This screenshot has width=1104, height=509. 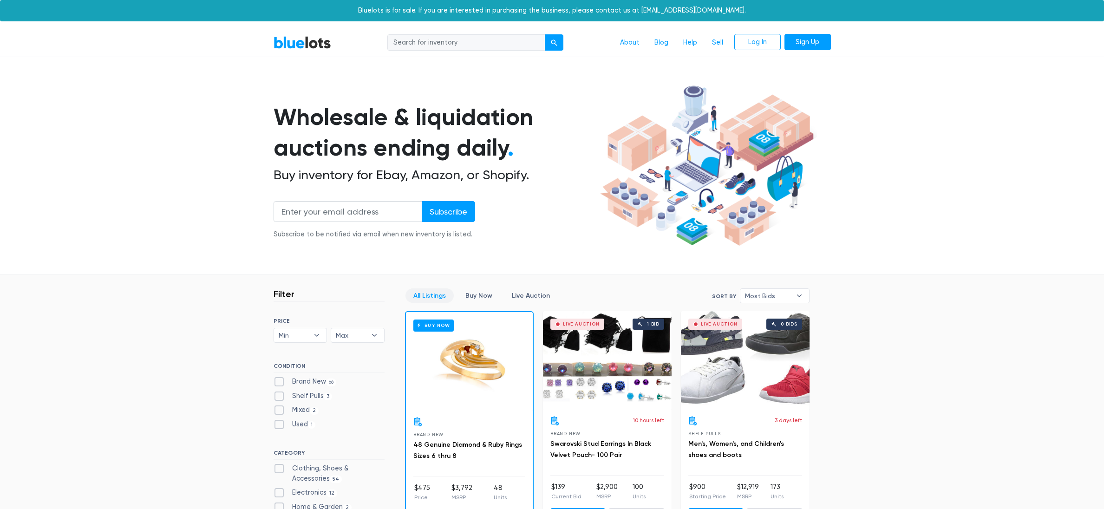 What do you see at coordinates (808, 42) in the screenshot?
I see `a: Sign Up` at bounding box center [808, 42].